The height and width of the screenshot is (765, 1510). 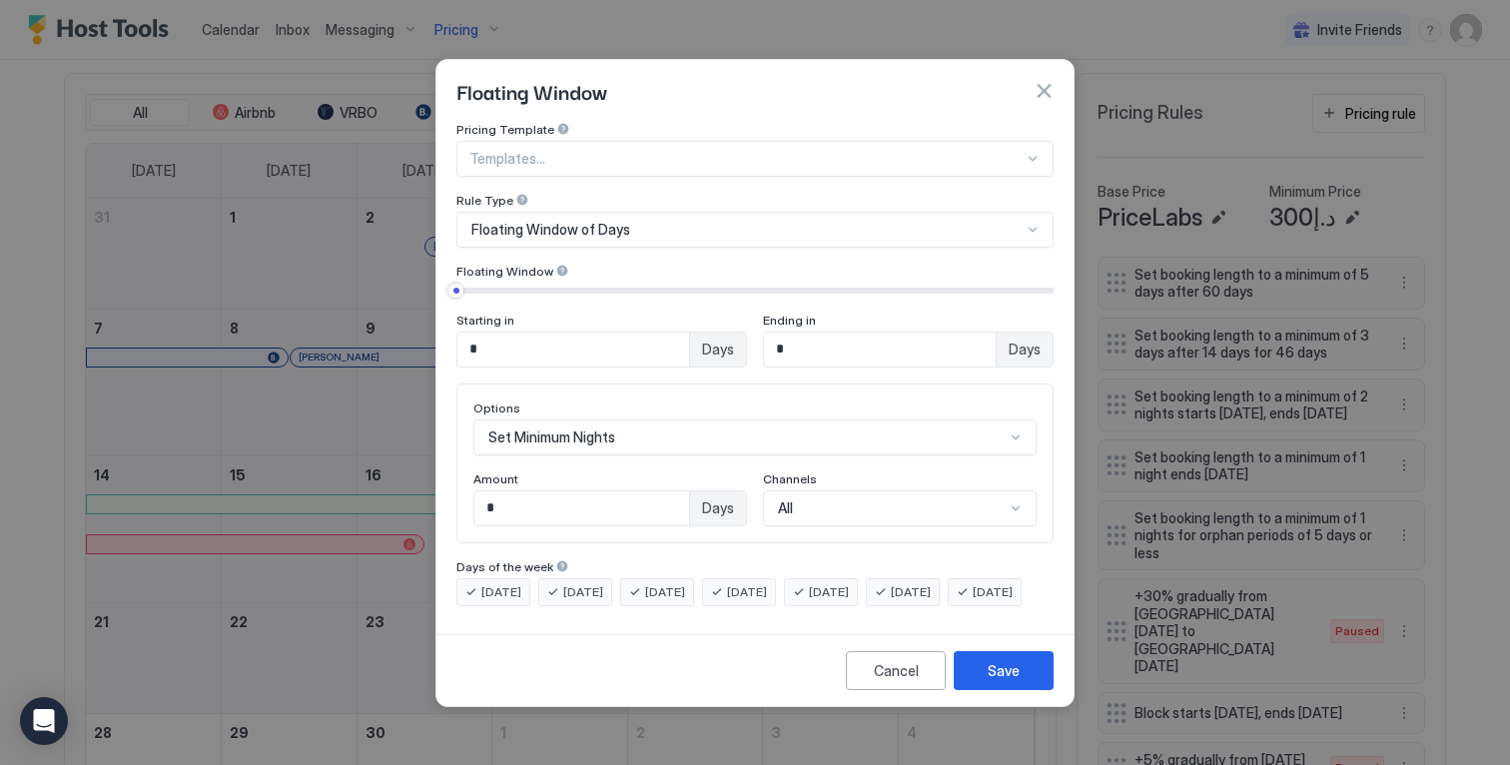 I want to click on span: Channels, so click(x=790, y=478).